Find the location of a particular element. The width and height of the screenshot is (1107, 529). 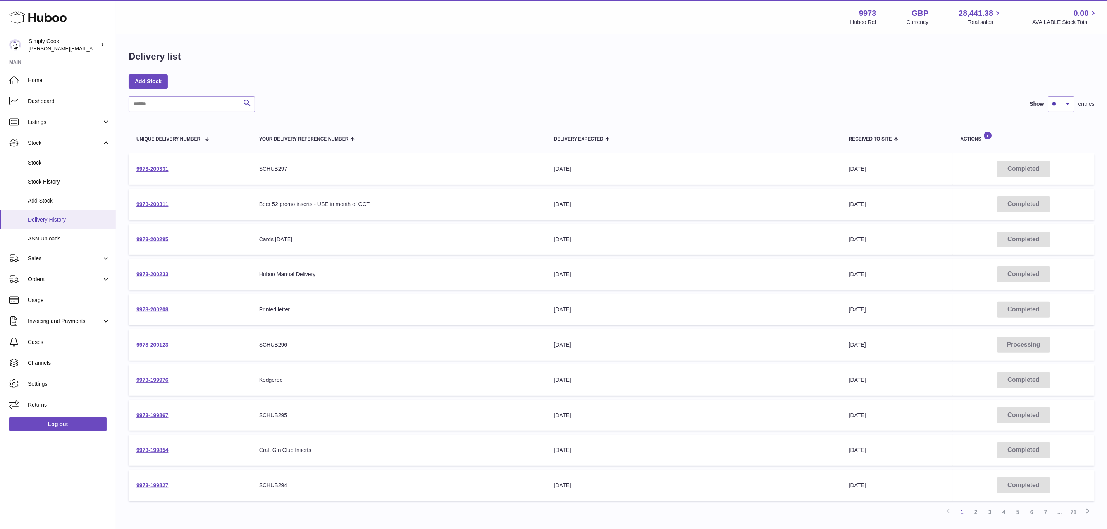

a: Add Stock is located at coordinates (148, 81).